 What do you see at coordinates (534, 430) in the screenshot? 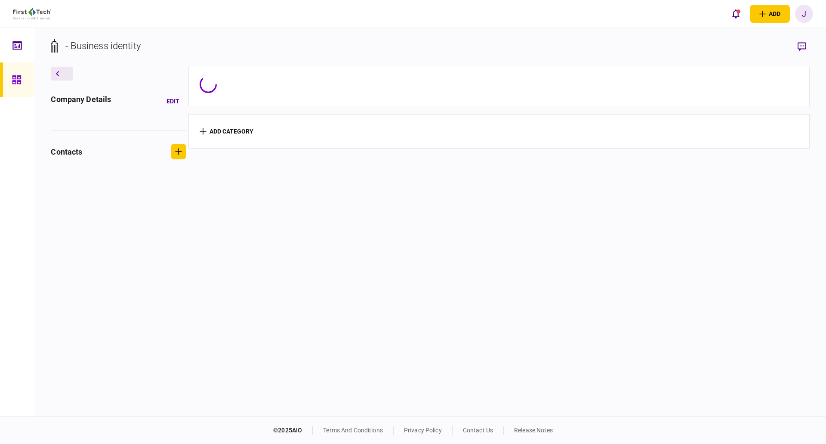
I see `a: release notes` at bounding box center [534, 430].